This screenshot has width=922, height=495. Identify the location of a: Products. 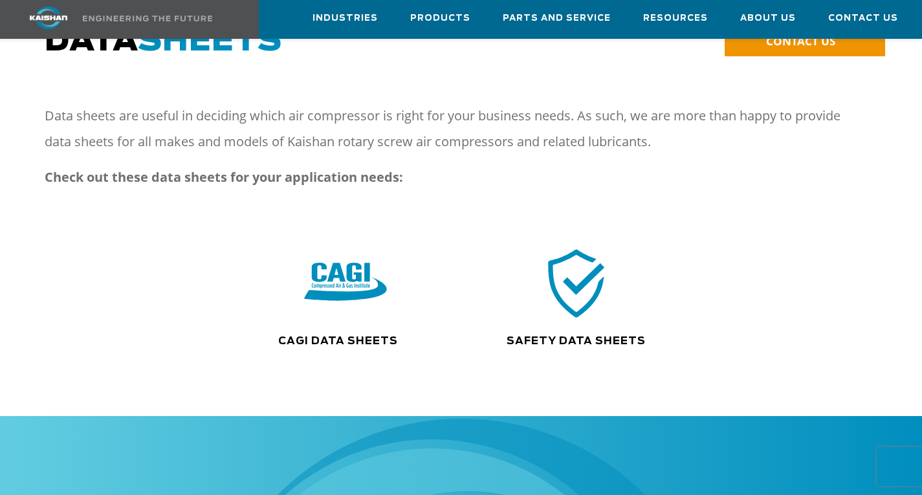
(440, 18).